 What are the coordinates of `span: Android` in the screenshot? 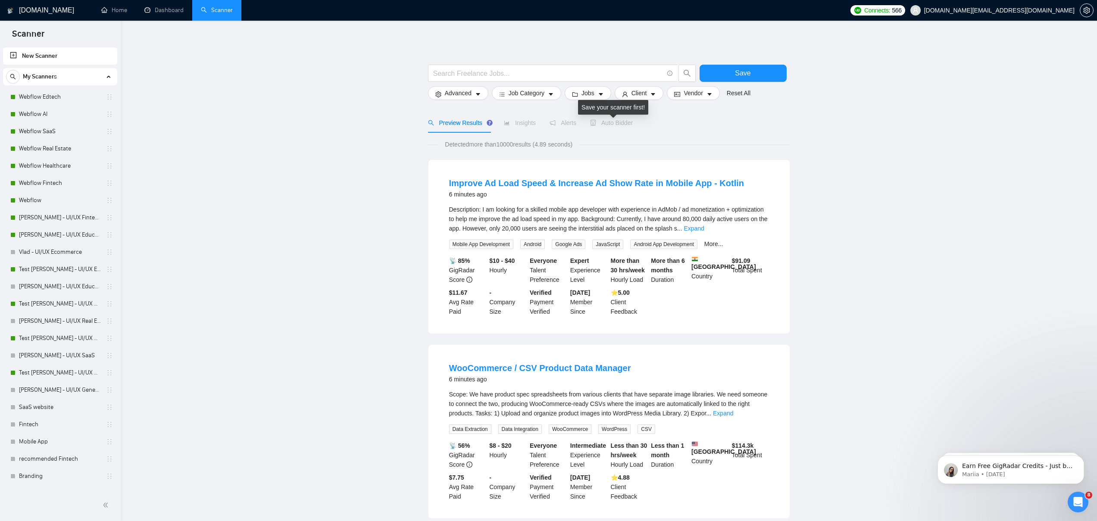 It's located at (532, 244).